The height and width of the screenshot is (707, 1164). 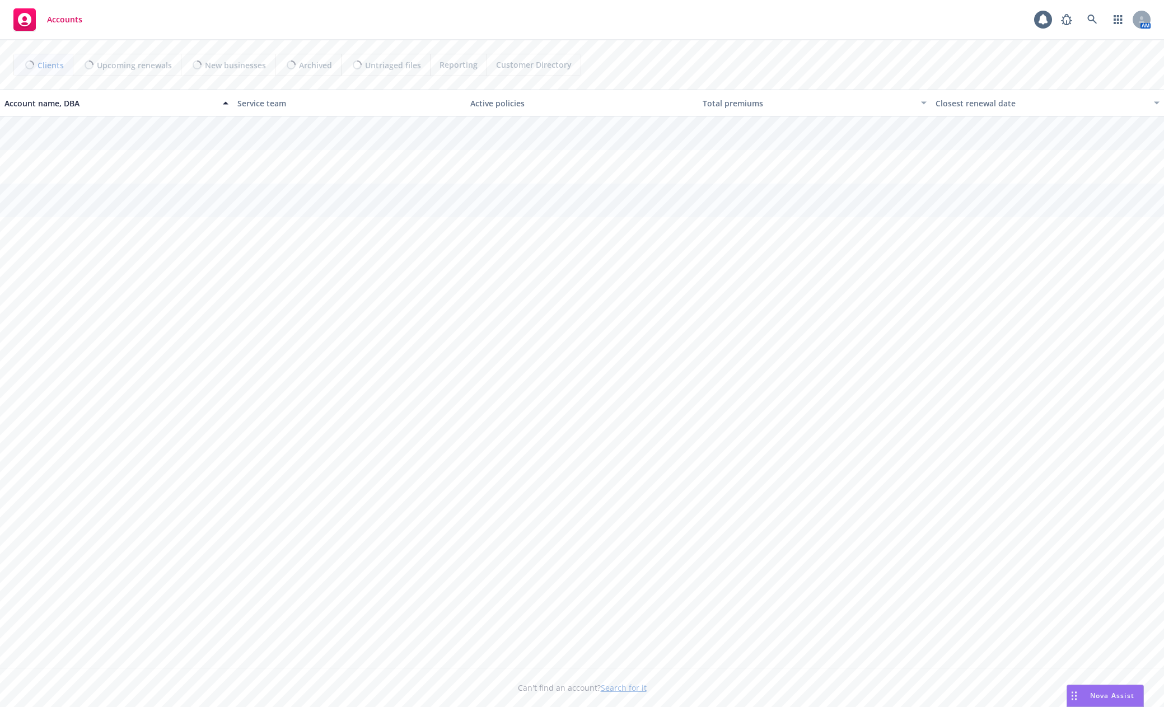 What do you see at coordinates (582, 687) in the screenshot?
I see `span: Can't find an account?` at bounding box center [582, 687].